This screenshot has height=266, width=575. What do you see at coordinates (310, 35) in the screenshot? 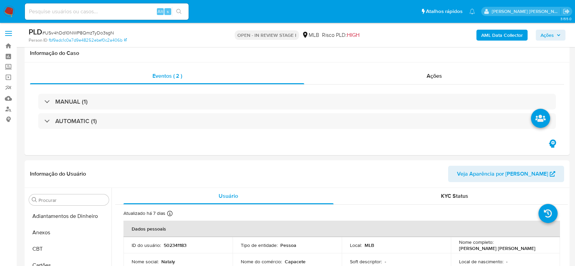
I see `div: MLB` at bounding box center [310, 35].